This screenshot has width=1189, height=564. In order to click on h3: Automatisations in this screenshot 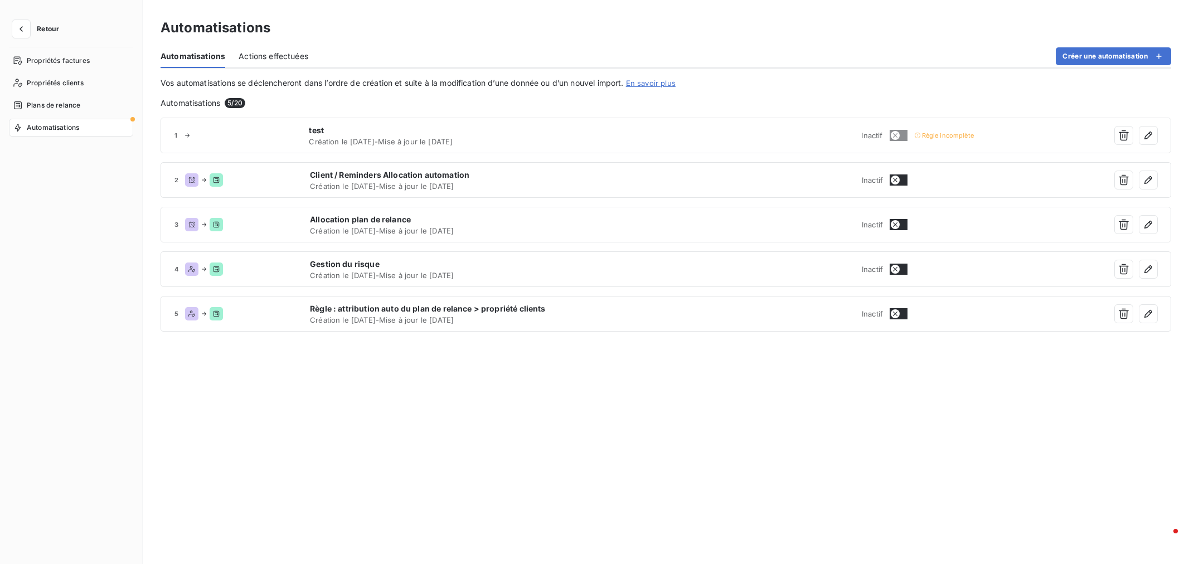, I will do `click(215, 28)`.